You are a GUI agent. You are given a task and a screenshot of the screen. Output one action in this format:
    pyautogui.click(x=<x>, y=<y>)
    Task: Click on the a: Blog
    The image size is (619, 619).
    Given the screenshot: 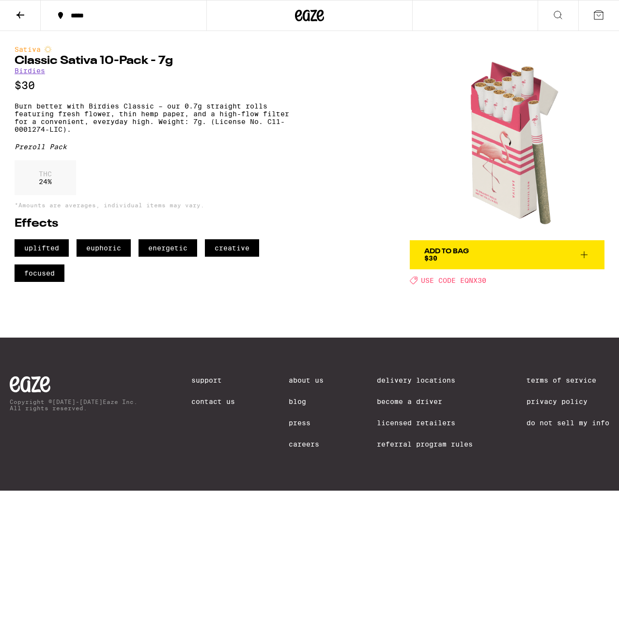 What is the action you would take?
    pyautogui.click(x=306, y=401)
    